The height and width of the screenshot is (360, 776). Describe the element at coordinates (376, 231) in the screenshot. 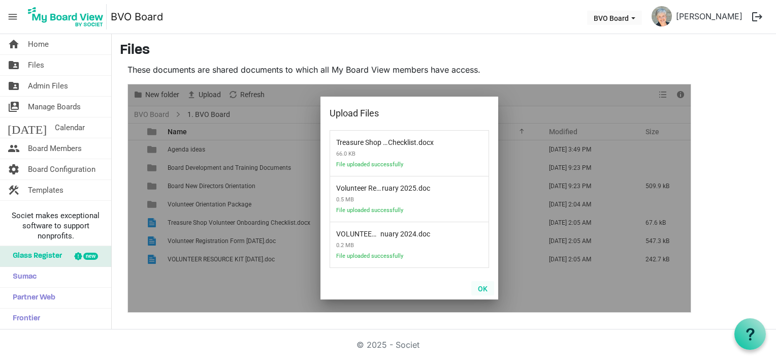

I see `span: VOLUNTEER RESOURCE KIT January 2024.doc` at that location.